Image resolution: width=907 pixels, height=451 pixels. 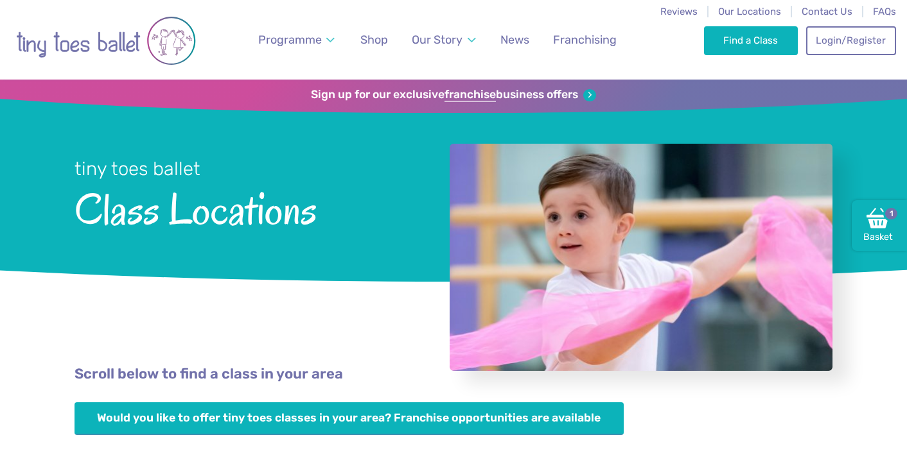 What do you see at coordinates (751, 40) in the screenshot?
I see `a: Find a Class` at bounding box center [751, 40].